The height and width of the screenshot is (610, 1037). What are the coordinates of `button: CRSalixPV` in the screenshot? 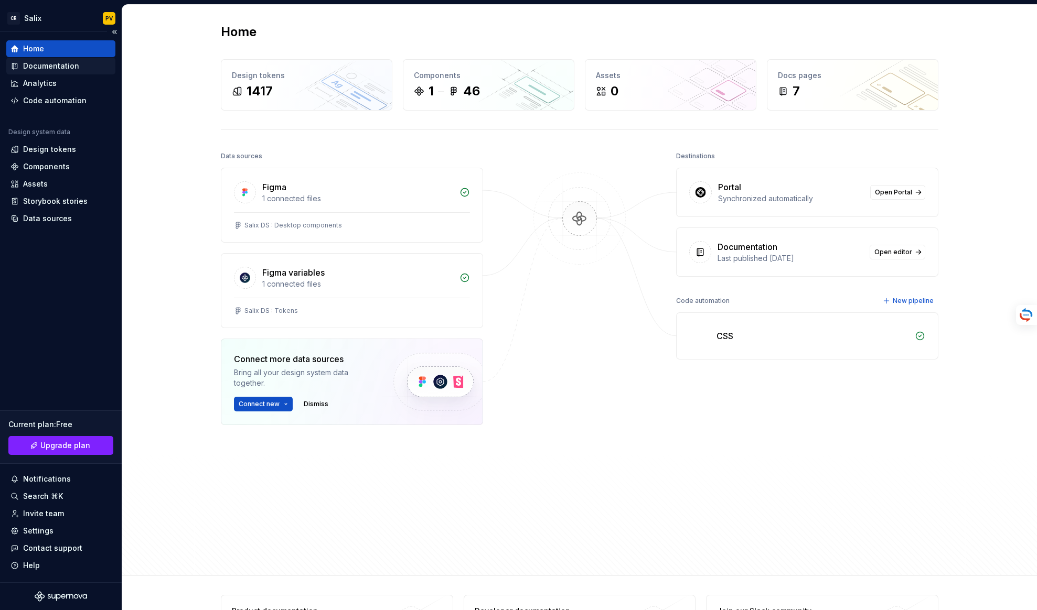 It's located at (61, 18).